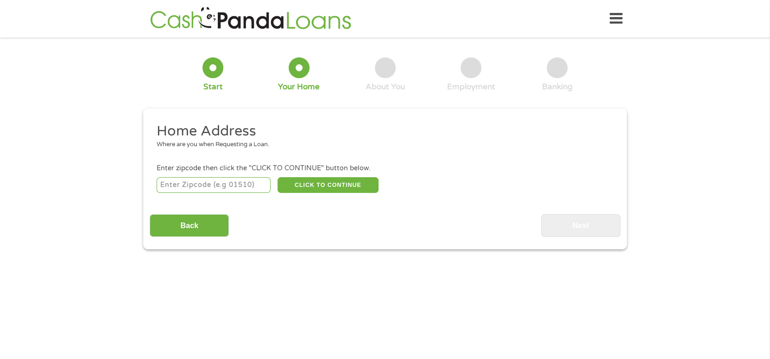 The image size is (770, 359). Describe the element at coordinates (557, 87) in the screenshot. I see `div: Banking` at that location.